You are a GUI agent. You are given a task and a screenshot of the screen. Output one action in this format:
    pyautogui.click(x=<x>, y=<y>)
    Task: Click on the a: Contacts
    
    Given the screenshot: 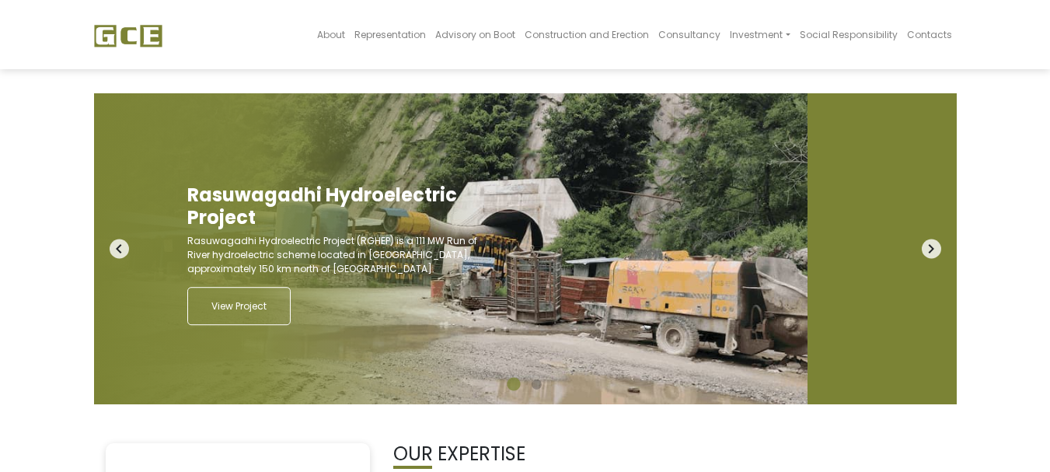 What is the action you would take?
    pyautogui.click(x=929, y=34)
    